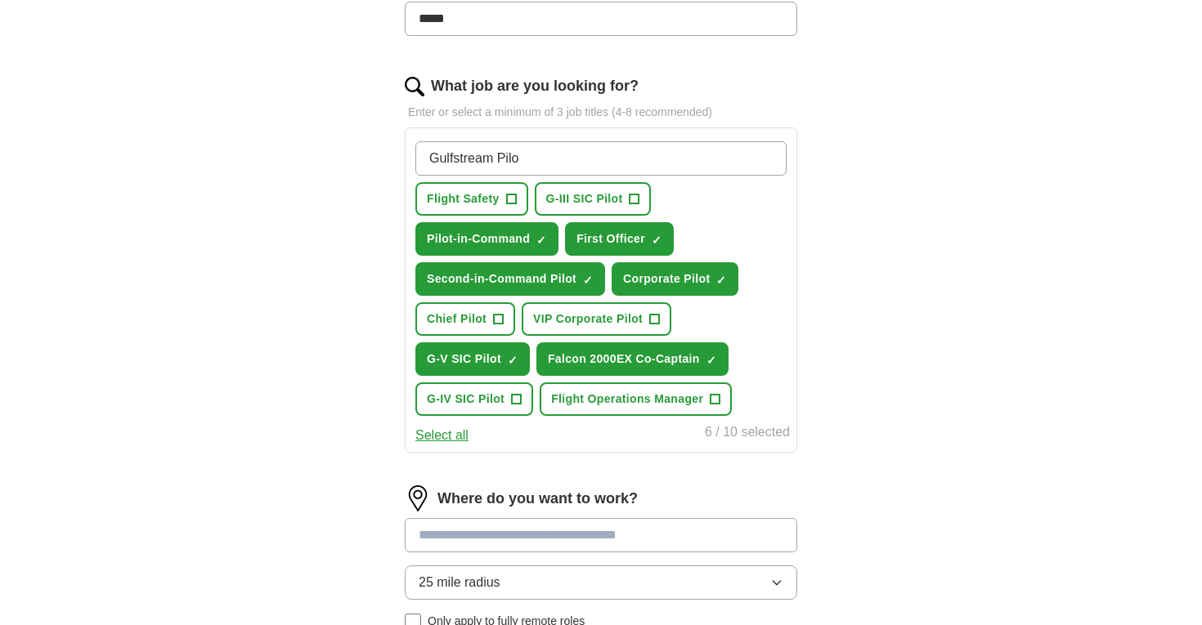  I want to click on button: 25 mile radius, so click(601, 583).